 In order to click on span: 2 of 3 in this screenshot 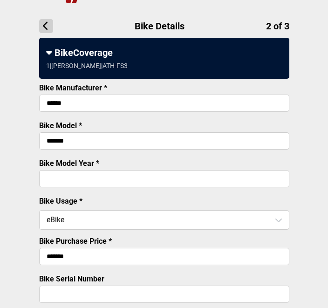, I will do `click(277, 26)`.